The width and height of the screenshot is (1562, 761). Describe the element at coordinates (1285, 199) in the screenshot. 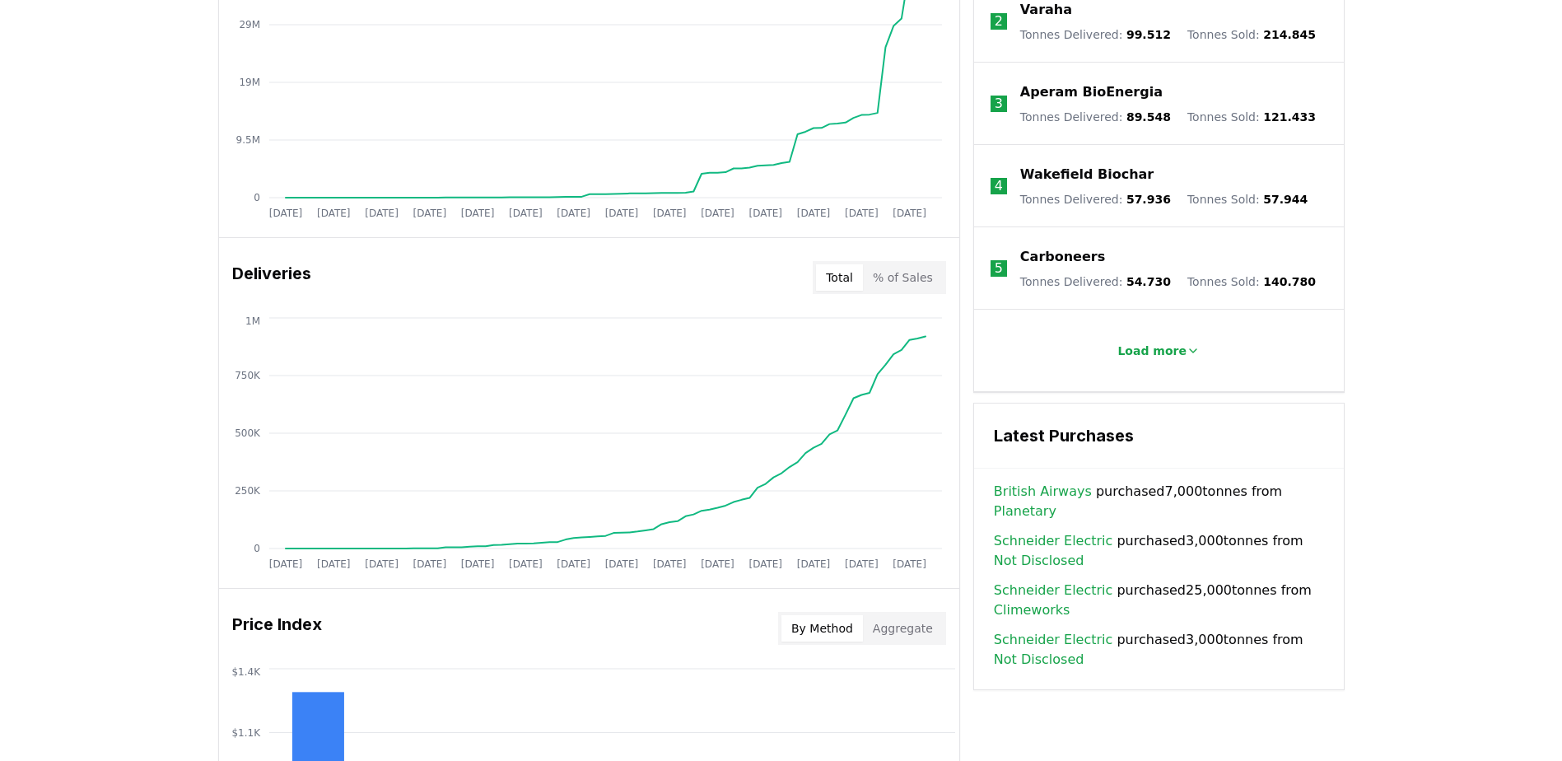

I see `span: 57.944` at that location.